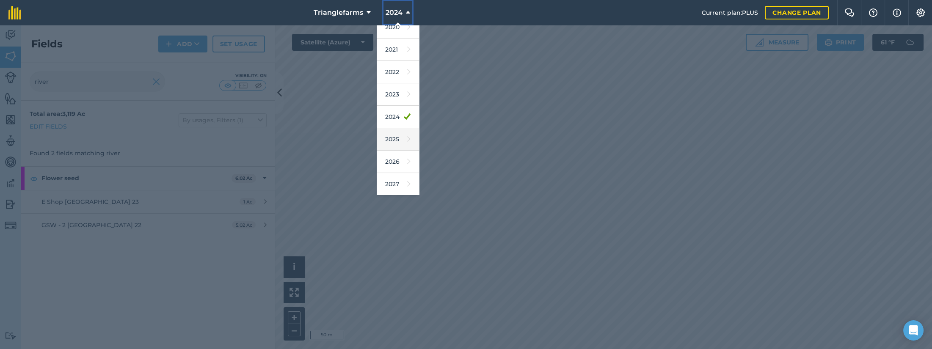 Image resolution: width=932 pixels, height=349 pixels. Describe the element at coordinates (398, 50) in the screenshot. I see `a: 2021` at that location.